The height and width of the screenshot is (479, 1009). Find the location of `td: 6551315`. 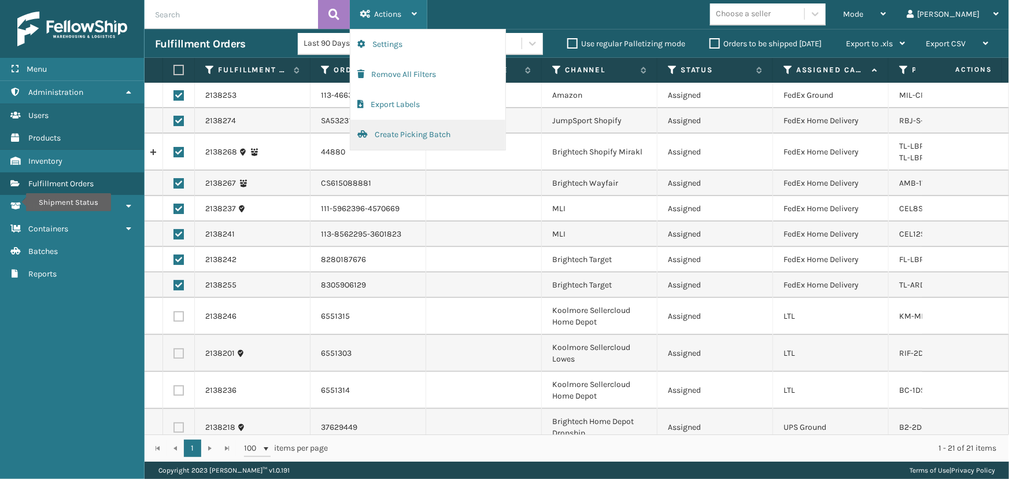

td: 6551315 is located at coordinates (368, 316).